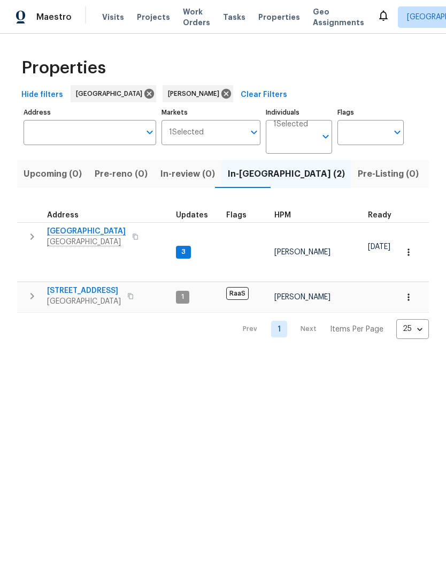  Describe the element at coordinates (183, 297) in the screenshot. I see `span: 1` at that location.